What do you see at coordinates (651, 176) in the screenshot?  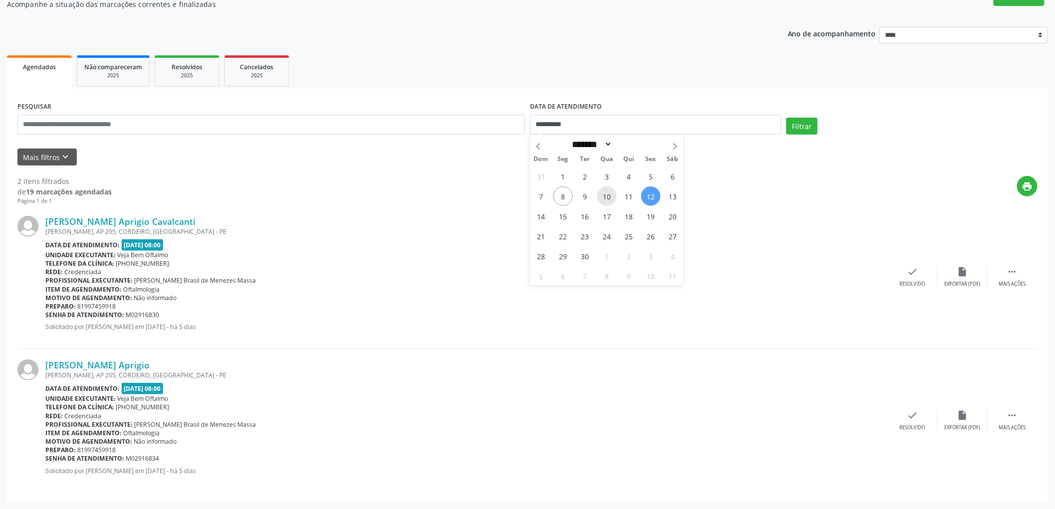 I see `span: Setembro 5, 2025` at bounding box center [651, 176].